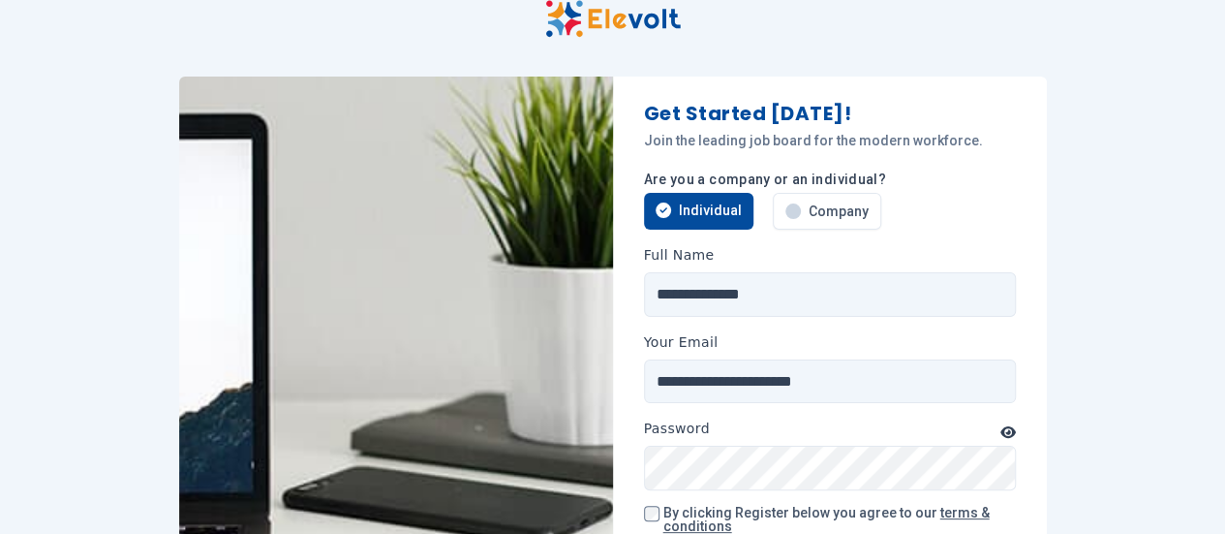 This screenshot has height=534, width=1225. What do you see at coordinates (710, 210) in the screenshot?
I see `span: Individual` at bounding box center [710, 210].